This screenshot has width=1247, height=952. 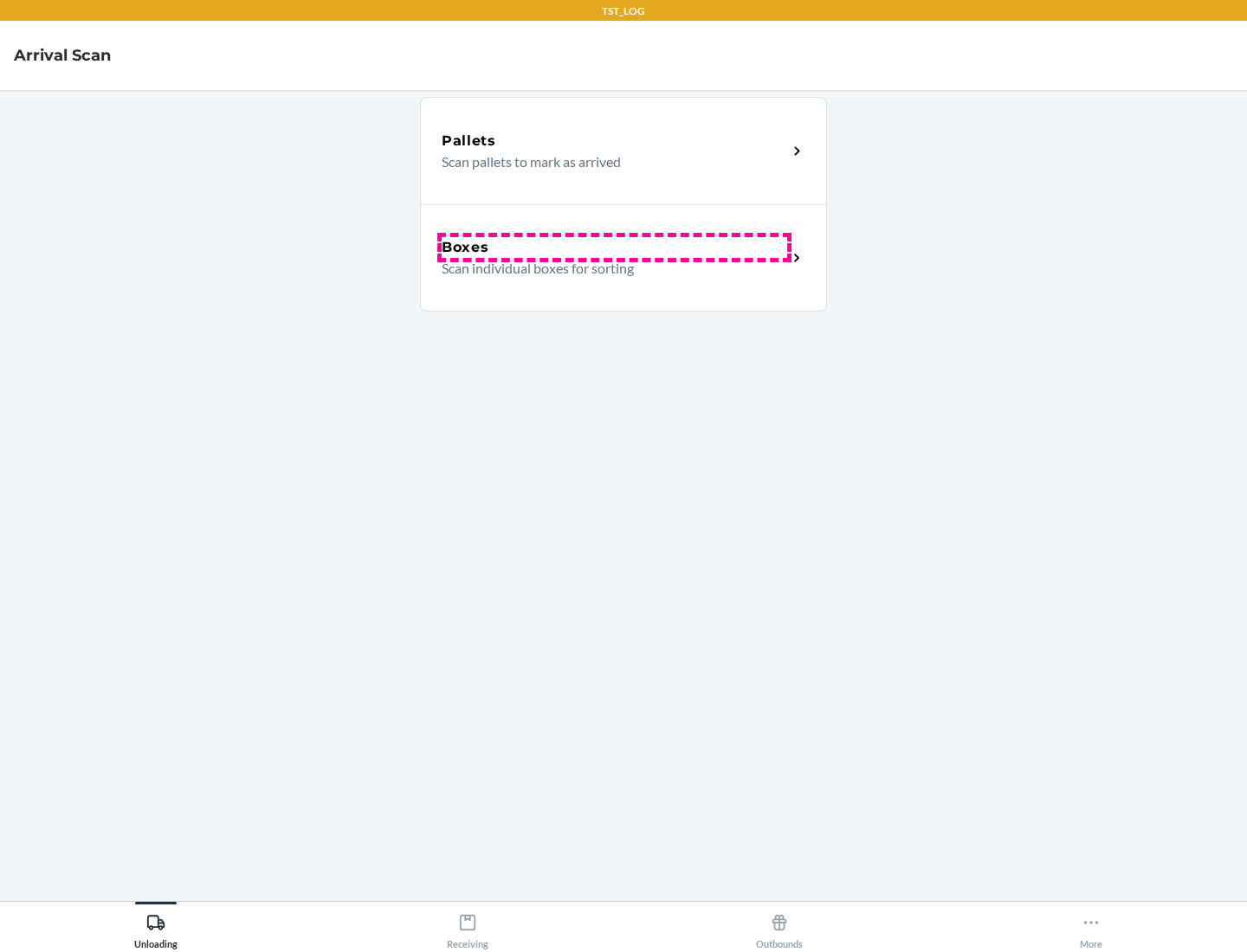 What do you see at coordinates (623, 258) in the screenshot?
I see `a: BoxesScan individual boxes for sorting` at bounding box center [623, 258].